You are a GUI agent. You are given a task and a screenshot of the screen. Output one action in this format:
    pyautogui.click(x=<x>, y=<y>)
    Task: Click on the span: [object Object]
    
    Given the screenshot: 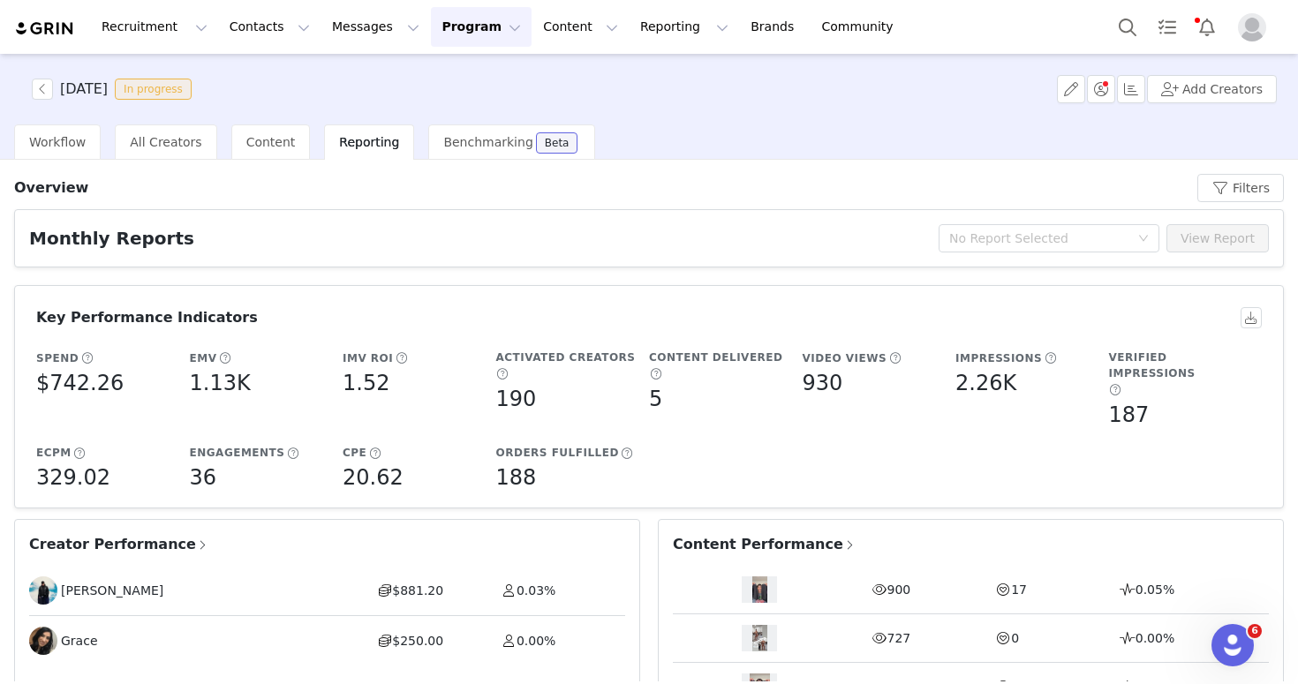 What is the action you would take?
    pyautogui.click(x=115, y=89)
    